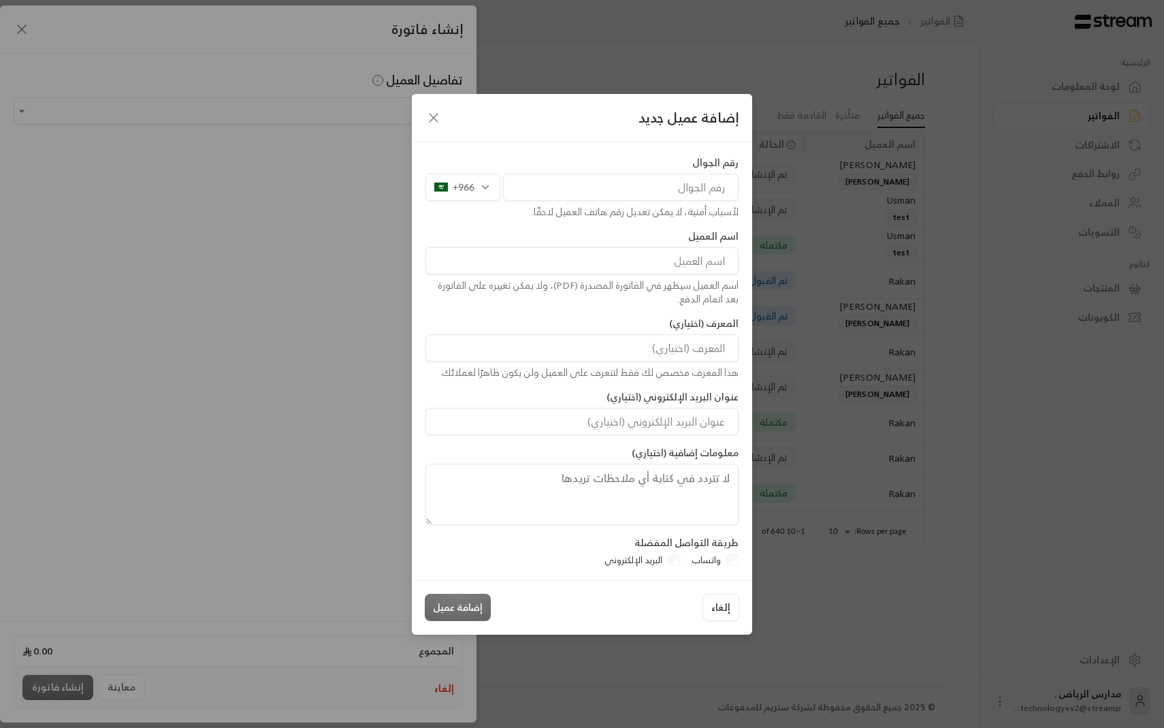  I want to click on label: عنوان البريد الإلكتروني (اختياري), so click(673, 397).